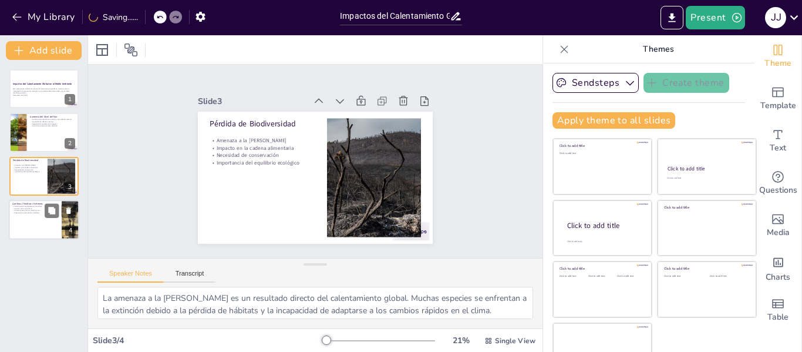 The image size is (802, 352). What do you see at coordinates (613, 120) in the screenshot?
I see `button: Apply theme to all slides` at bounding box center [613, 120].